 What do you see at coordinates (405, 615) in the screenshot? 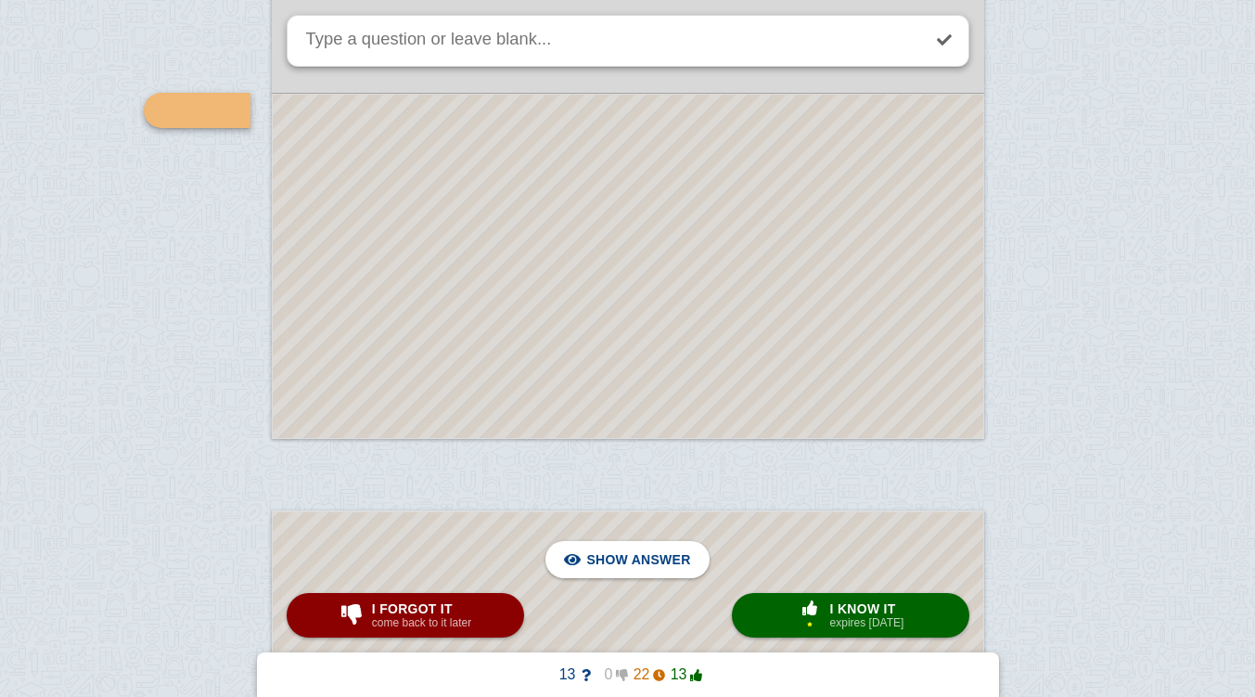
I see `button: I forgot itcome back to it later` at bounding box center [405, 615].